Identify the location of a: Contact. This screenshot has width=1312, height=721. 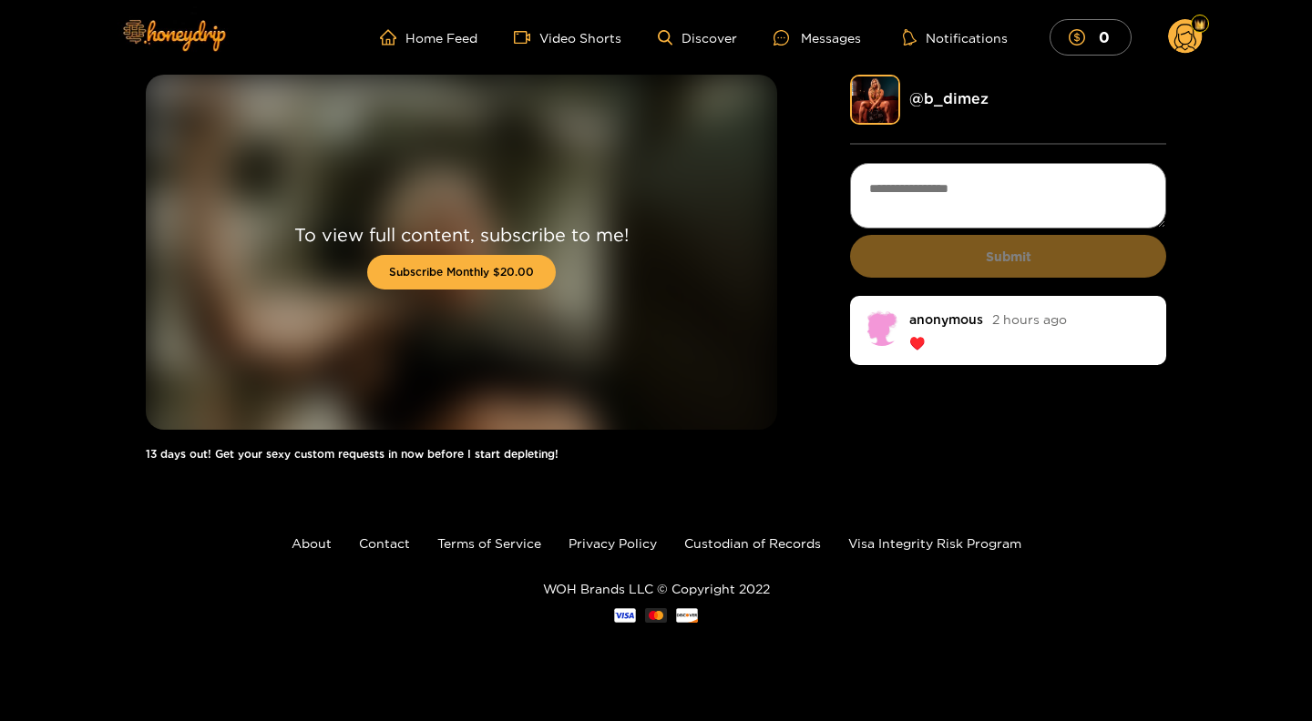
(384, 543).